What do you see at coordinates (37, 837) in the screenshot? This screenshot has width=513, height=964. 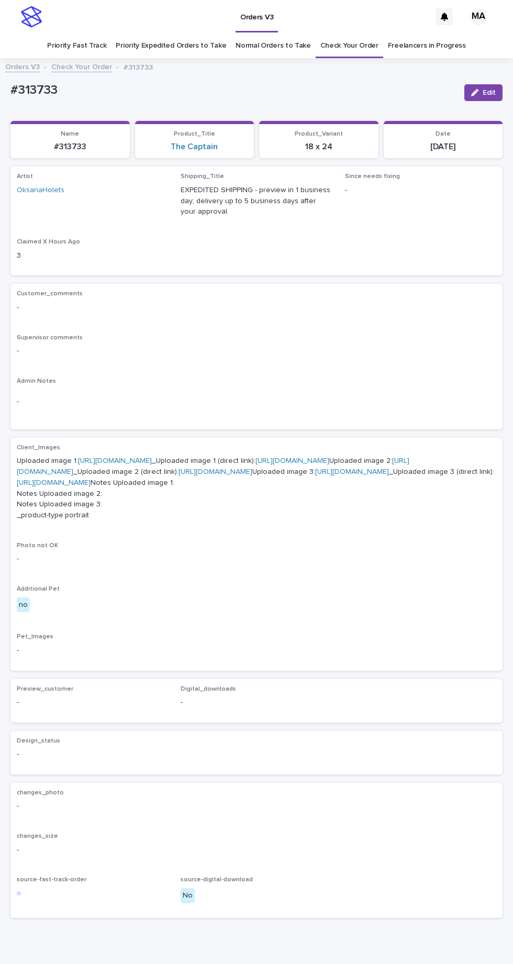 I see `span: changes_size` at bounding box center [37, 837].